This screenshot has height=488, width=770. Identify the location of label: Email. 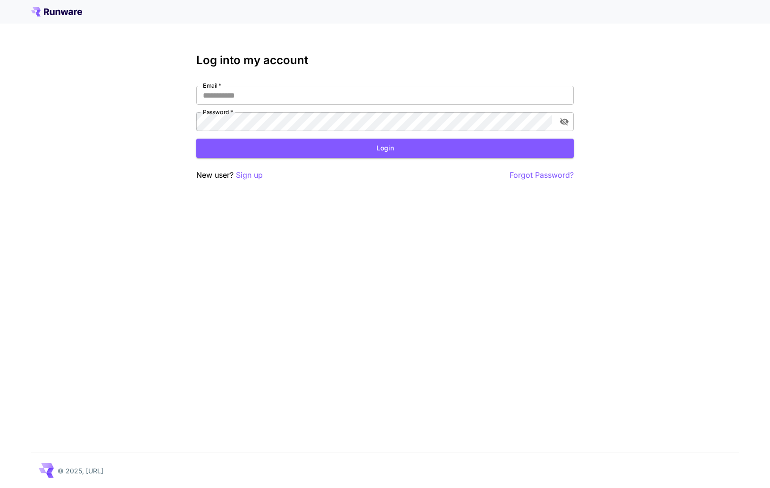
(212, 85).